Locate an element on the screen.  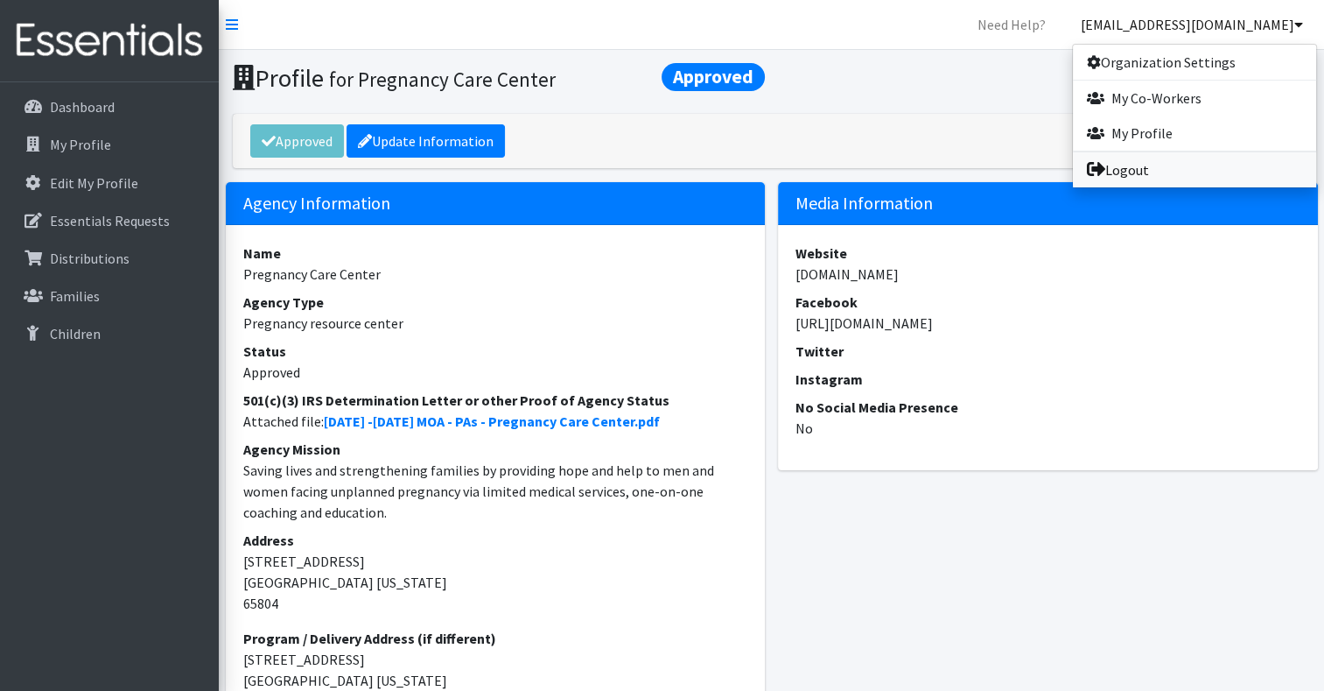
dd: Attached file: is located at coordinates (495, 421).